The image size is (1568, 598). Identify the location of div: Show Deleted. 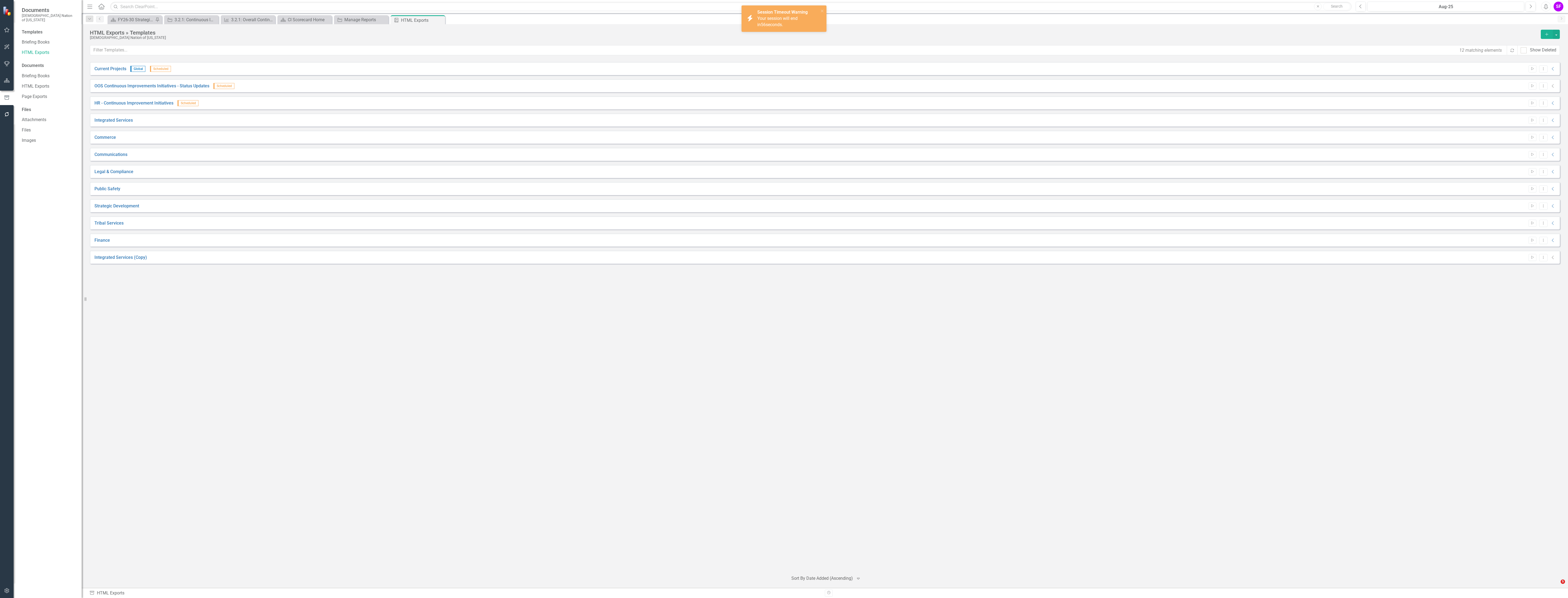
(1543, 50).